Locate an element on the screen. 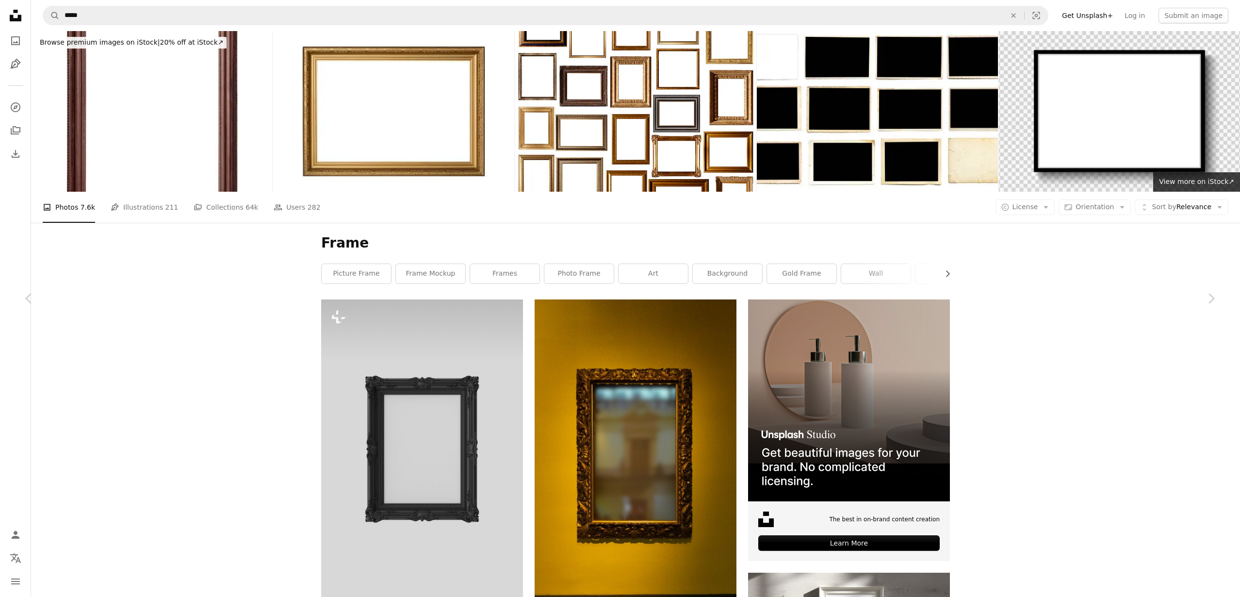 Image resolution: width=1240 pixels, height=597 pixels. a: The best in on-brand content creationLearn More is located at coordinates (849, 430).